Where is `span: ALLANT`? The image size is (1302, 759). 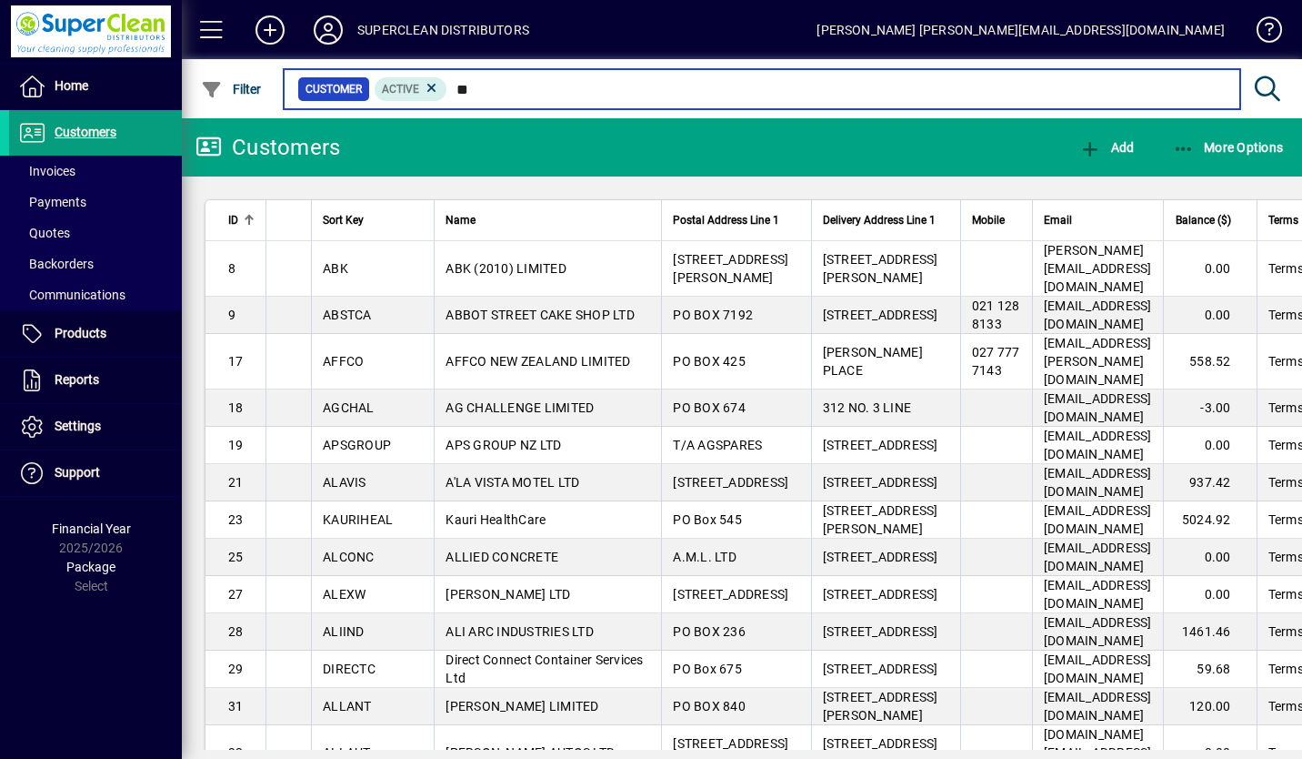 span: ALLANT is located at coordinates (347, 706).